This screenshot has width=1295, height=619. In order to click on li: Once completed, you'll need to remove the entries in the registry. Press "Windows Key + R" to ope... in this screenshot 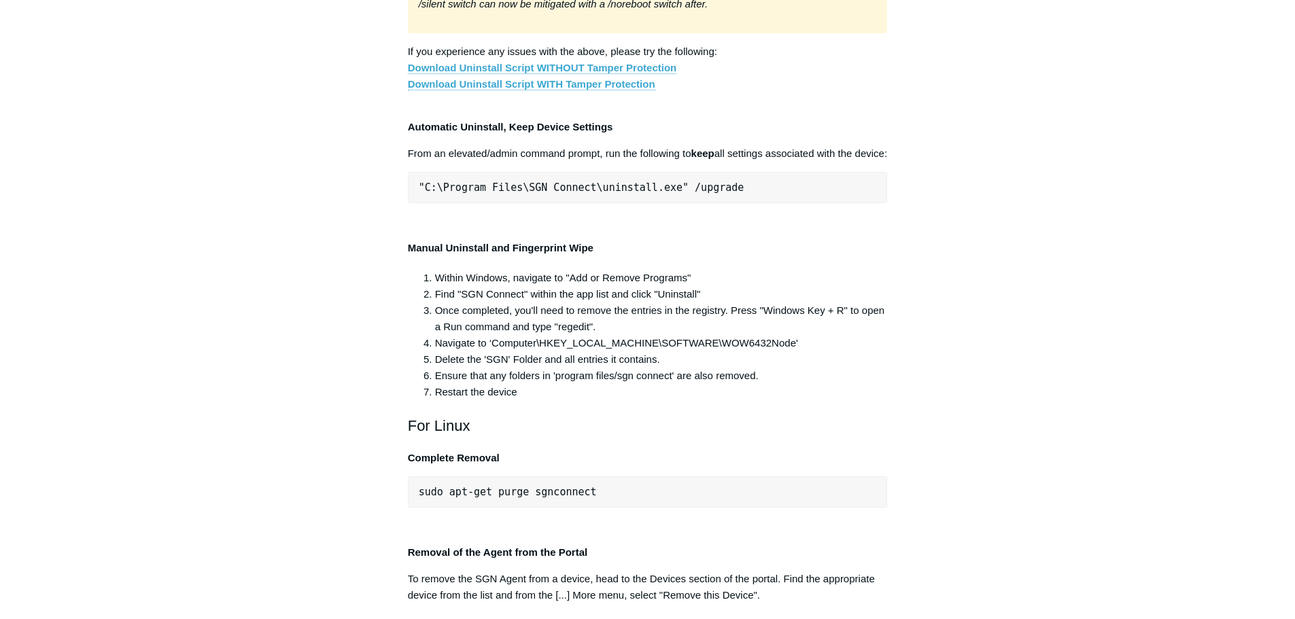, I will do `click(662, 319)`.